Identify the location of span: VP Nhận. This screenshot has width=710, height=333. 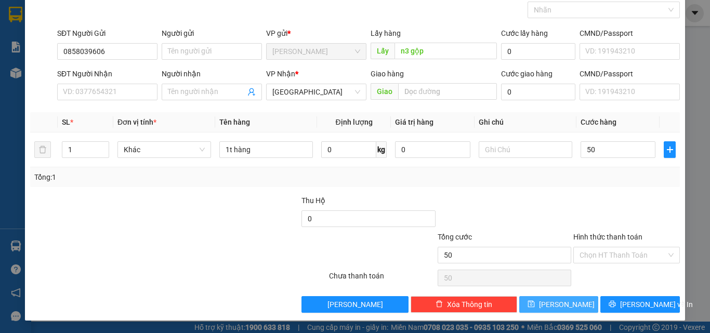
(281, 74).